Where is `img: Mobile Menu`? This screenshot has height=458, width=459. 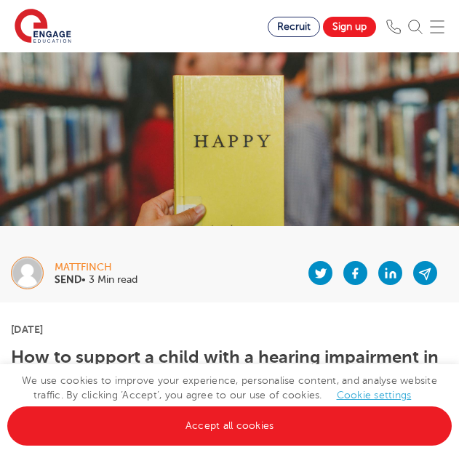 img: Mobile Menu is located at coordinates (437, 27).